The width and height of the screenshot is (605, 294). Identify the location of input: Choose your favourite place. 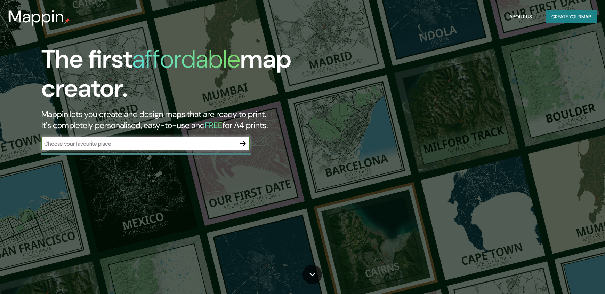
(139, 143).